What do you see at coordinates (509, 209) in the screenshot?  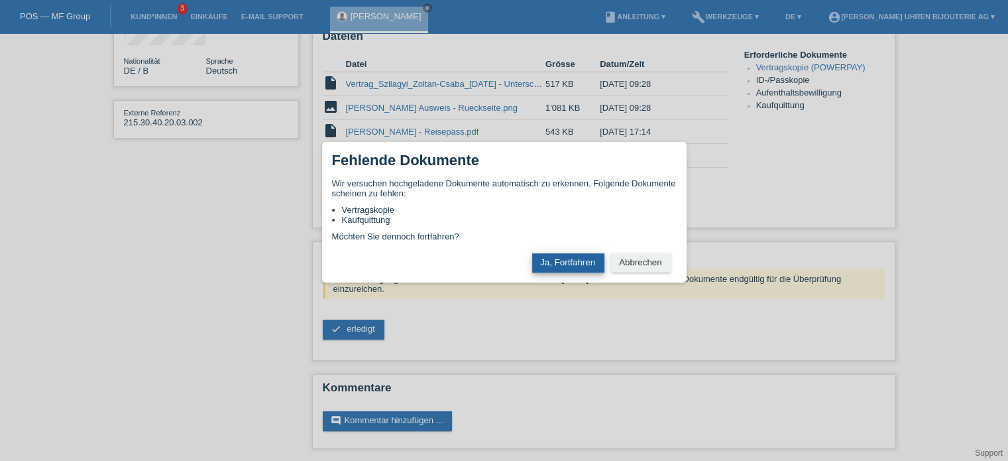 I see `li: Vertragskopie` at bounding box center [509, 209].